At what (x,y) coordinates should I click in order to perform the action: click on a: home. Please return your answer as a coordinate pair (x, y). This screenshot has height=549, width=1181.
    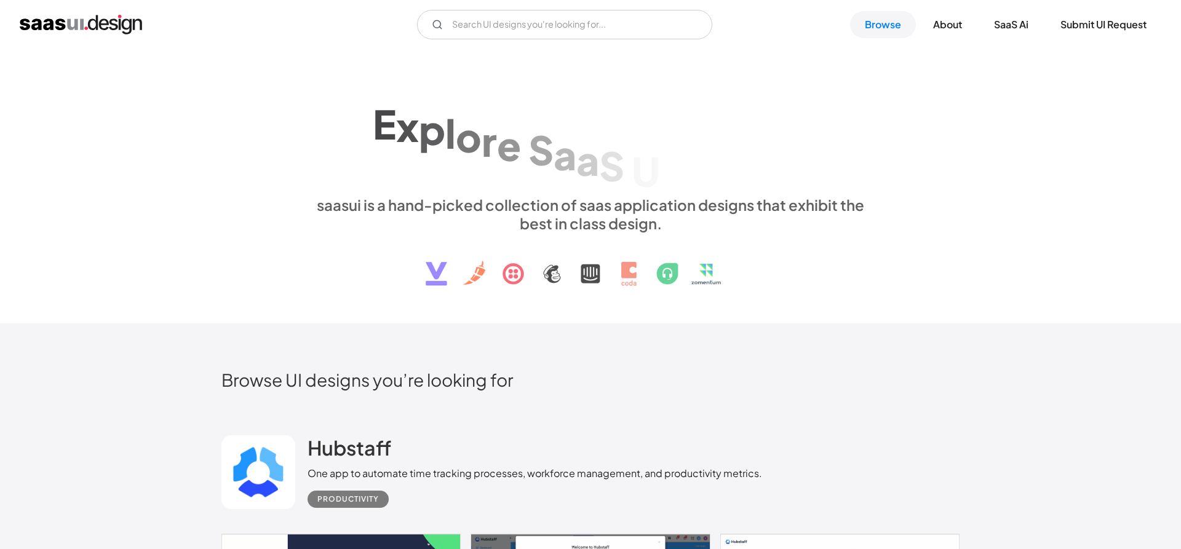
    Looking at the image, I should click on (81, 25).